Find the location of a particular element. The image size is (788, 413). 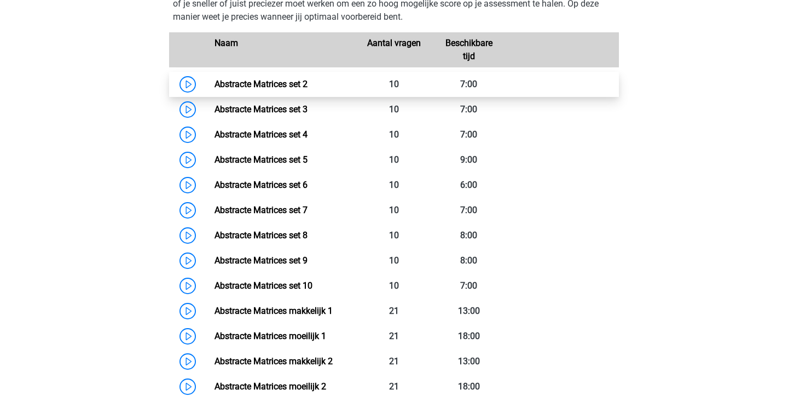

a: Abstracte Matrices set 9 is located at coordinates (261, 260).